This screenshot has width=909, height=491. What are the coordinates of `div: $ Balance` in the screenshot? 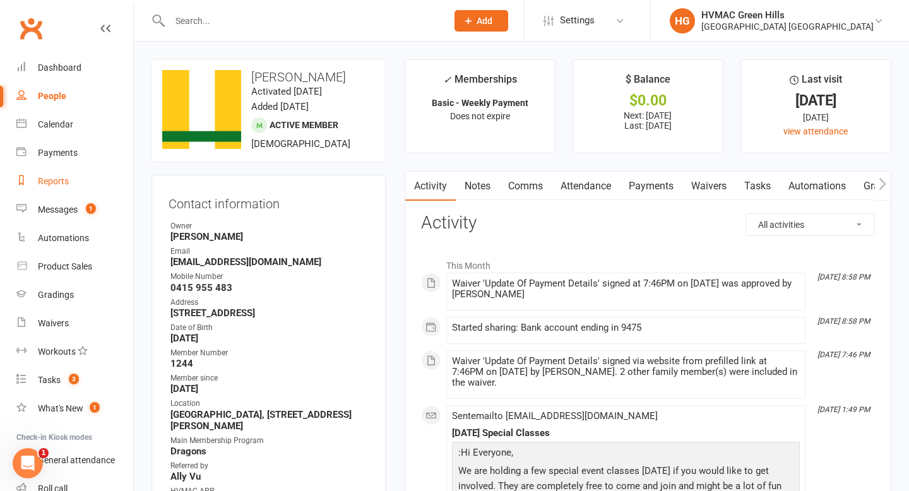 It's located at (648, 83).